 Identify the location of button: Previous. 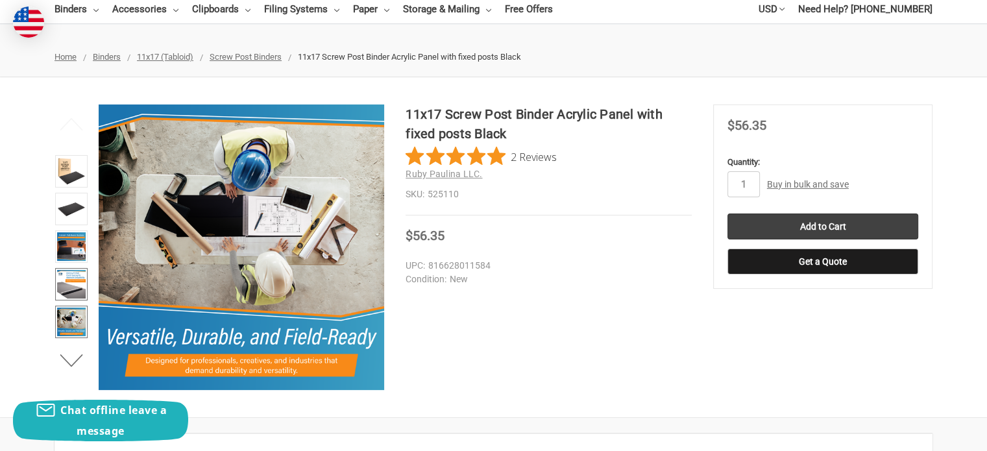
(71, 124).